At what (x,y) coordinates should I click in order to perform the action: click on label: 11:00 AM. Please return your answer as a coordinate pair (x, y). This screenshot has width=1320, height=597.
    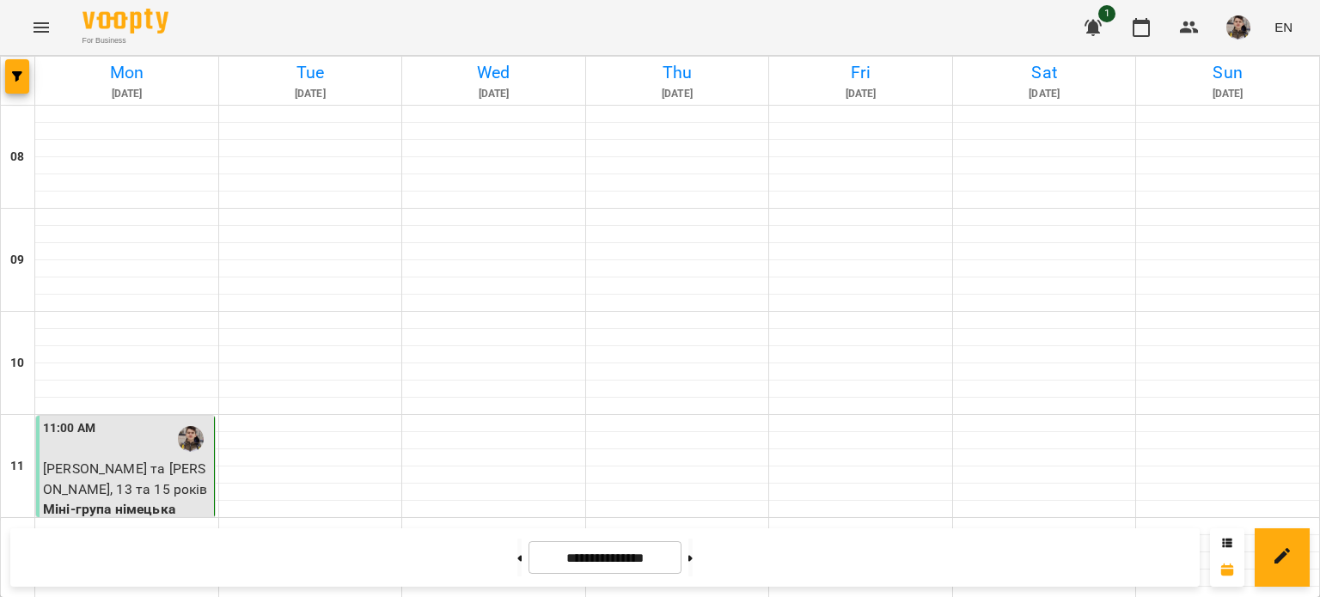
    Looking at the image, I should click on (69, 429).